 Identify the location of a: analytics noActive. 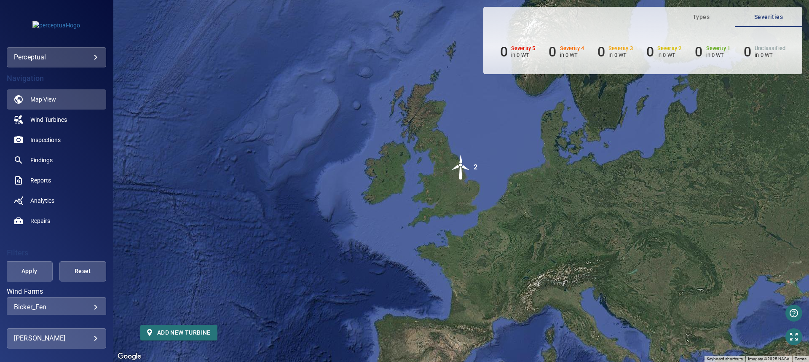
(56, 200).